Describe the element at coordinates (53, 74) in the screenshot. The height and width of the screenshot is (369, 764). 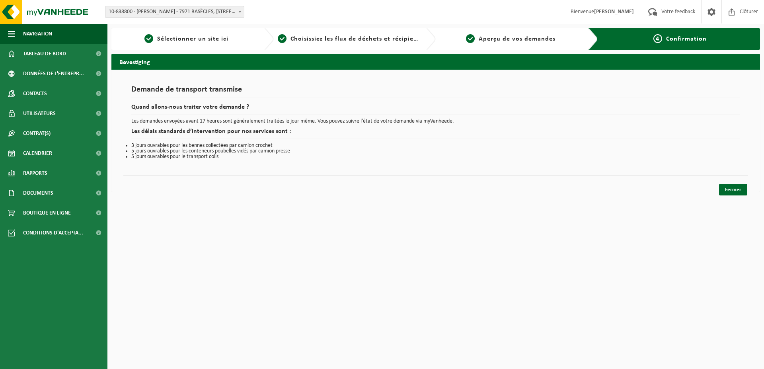
I see `span: Données de l'entrepr...` at that location.